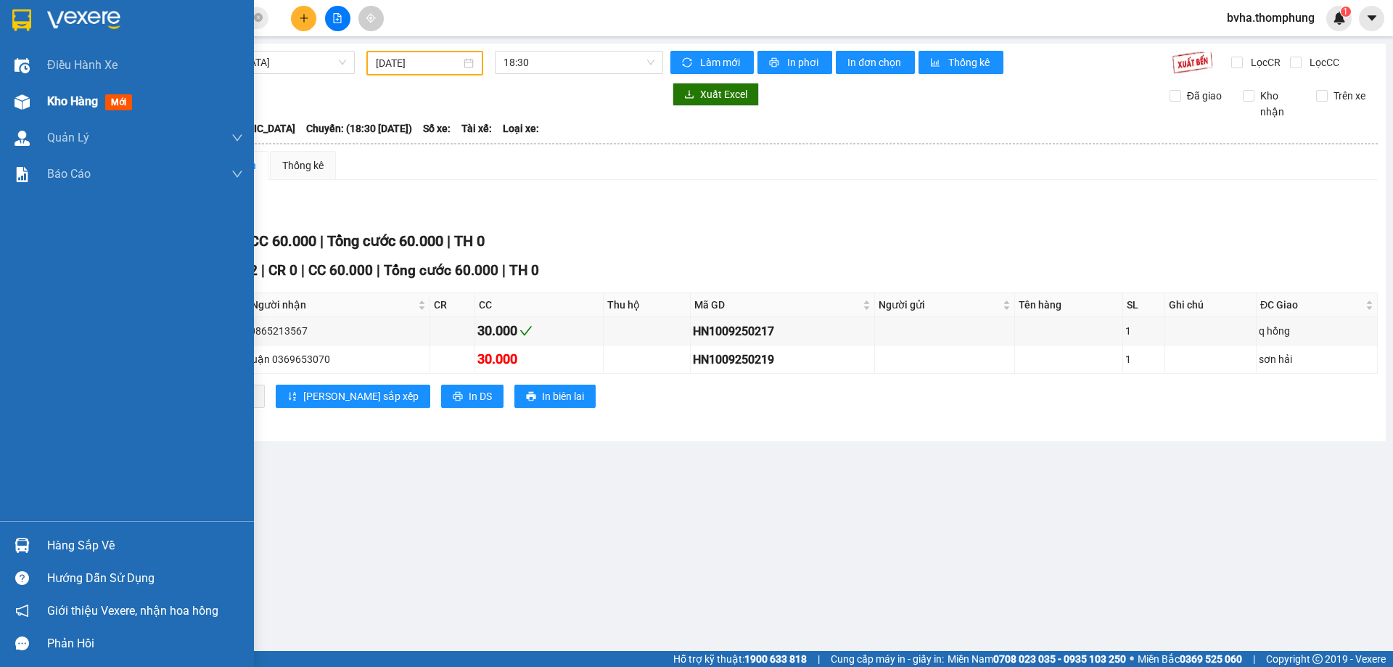  I want to click on button: downloadXuất Excel, so click(715, 94).